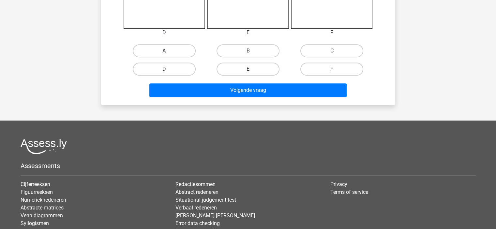 Image resolution: width=496 pixels, height=229 pixels. I want to click on a: Verbaal redeneren, so click(196, 208).